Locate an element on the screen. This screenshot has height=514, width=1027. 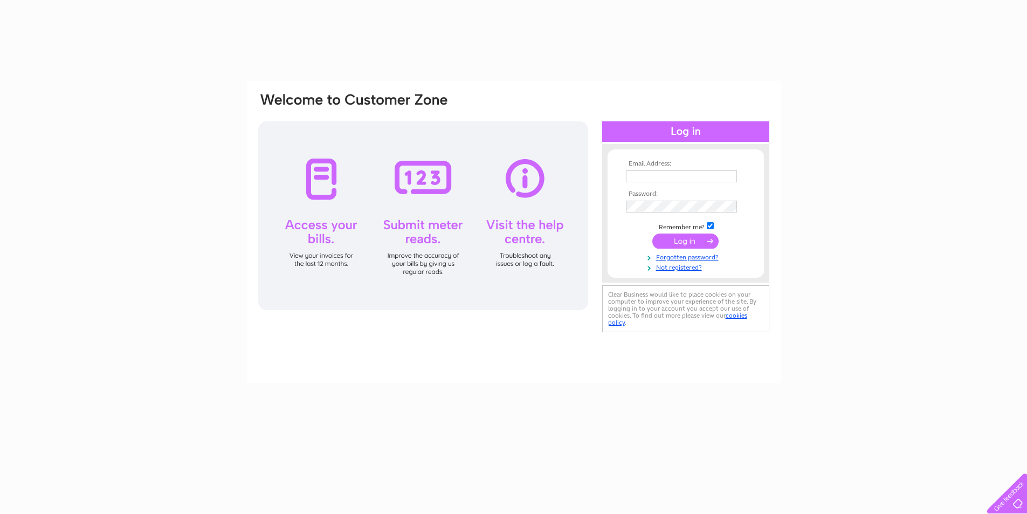
input: Submit is located at coordinates (685, 241).